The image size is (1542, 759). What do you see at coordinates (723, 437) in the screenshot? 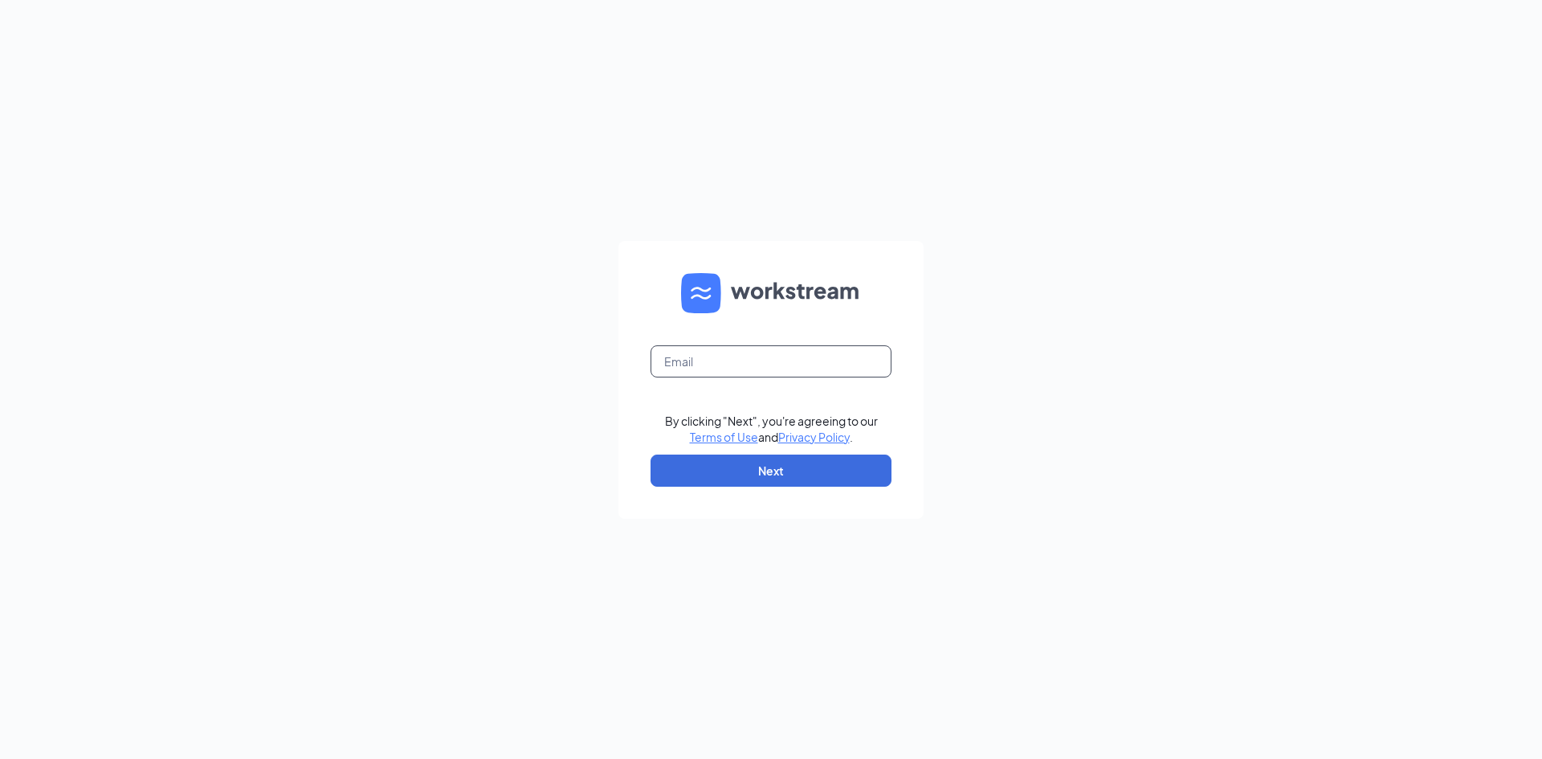
I see `a: Terms of Use` at bounding box center [723, 437].